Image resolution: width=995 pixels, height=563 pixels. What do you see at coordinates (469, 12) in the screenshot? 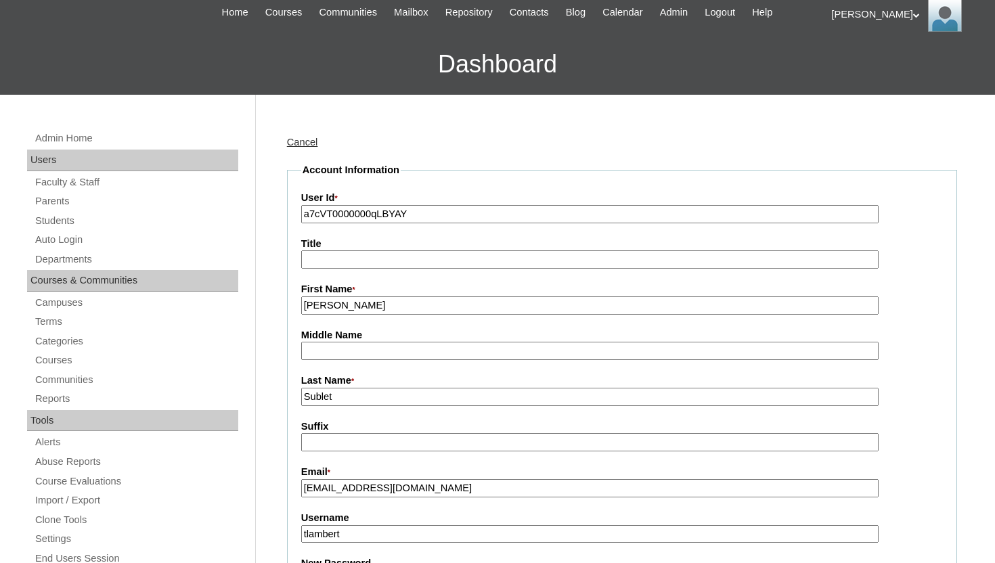
I see `a: Repository` at bounding box center [469, 12].